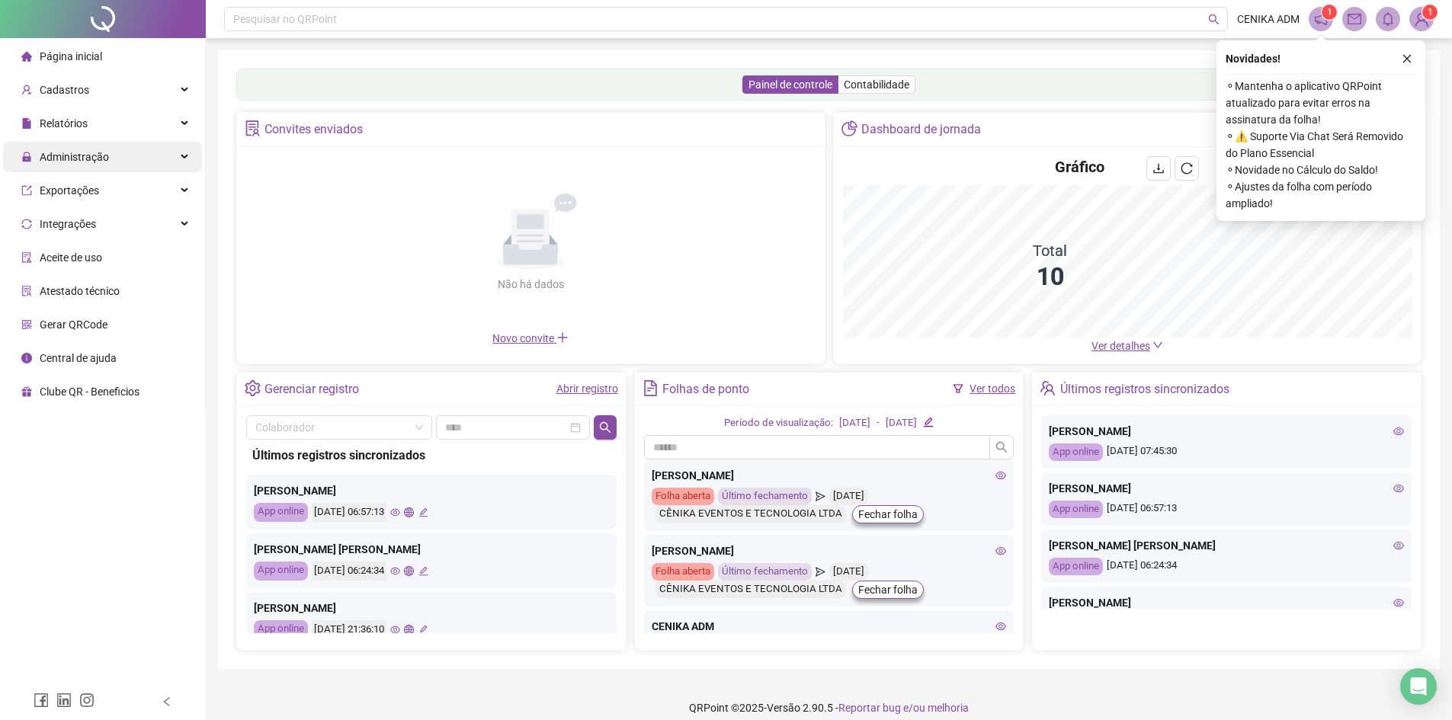  I want to click on span: linkedin, so click(64, 701).